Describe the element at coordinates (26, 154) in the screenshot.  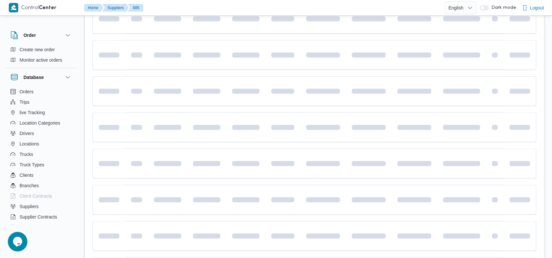
I see `span: Trucks` at that location.